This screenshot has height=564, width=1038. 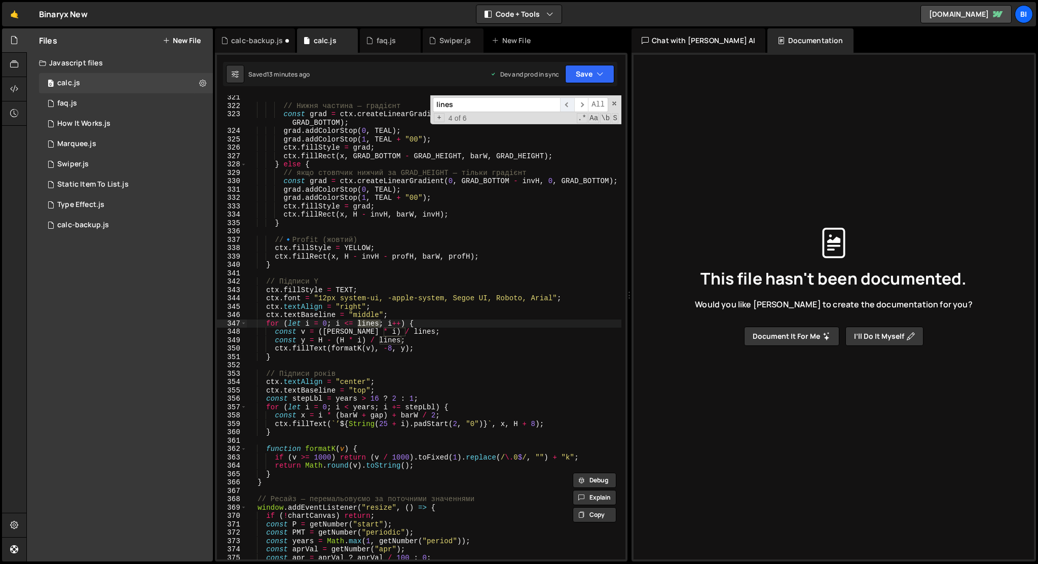 What do you see at coordinates (595, 515) in the screenshot?
I see `button: Copy` at bounding box center [595, 515].